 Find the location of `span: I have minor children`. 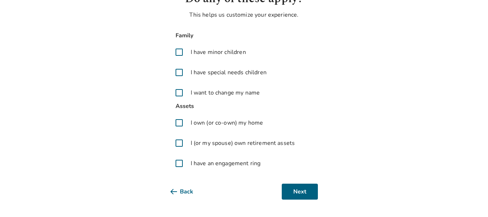

span: I have minor children is located at coordinates (218, 52).